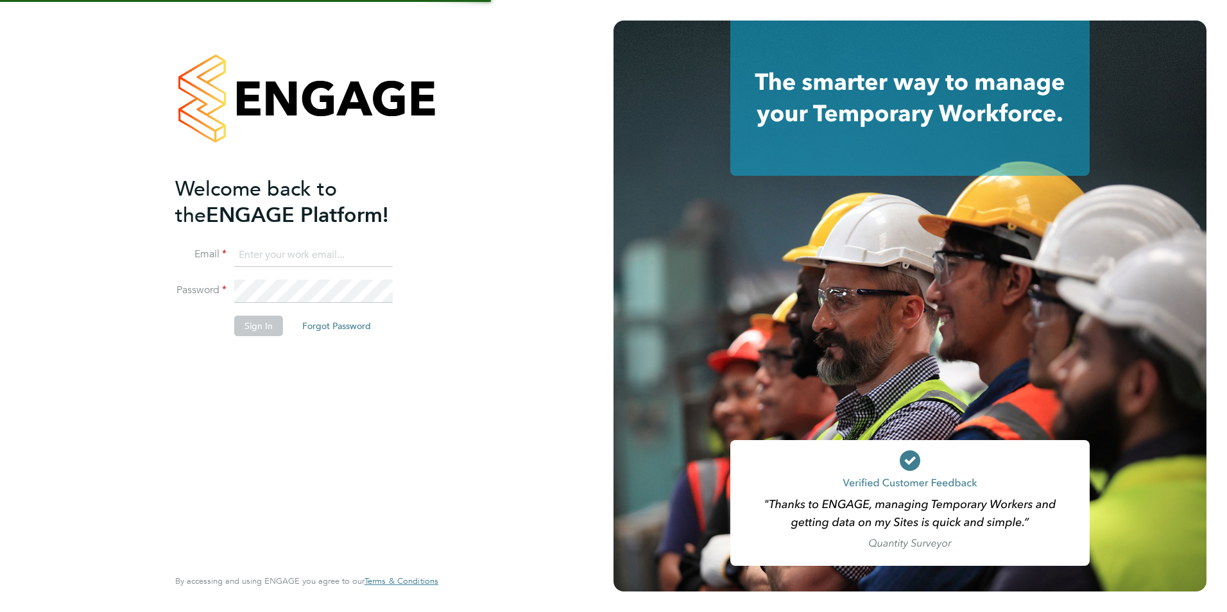 The image size is (1227, 612). Describe the element at coordinates (256, 202) in the screenshot. I see `span: Welcome back to the` at that location.